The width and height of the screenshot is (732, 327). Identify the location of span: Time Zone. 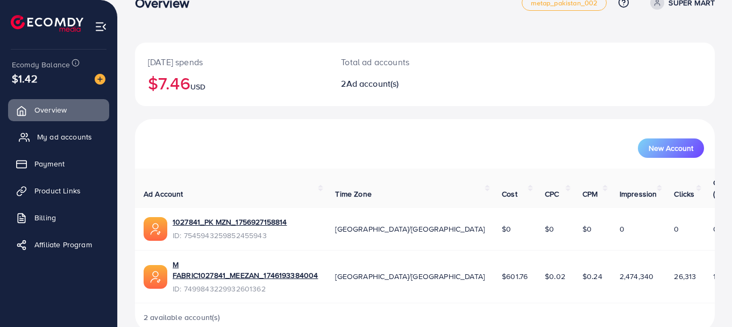
(353, 194).